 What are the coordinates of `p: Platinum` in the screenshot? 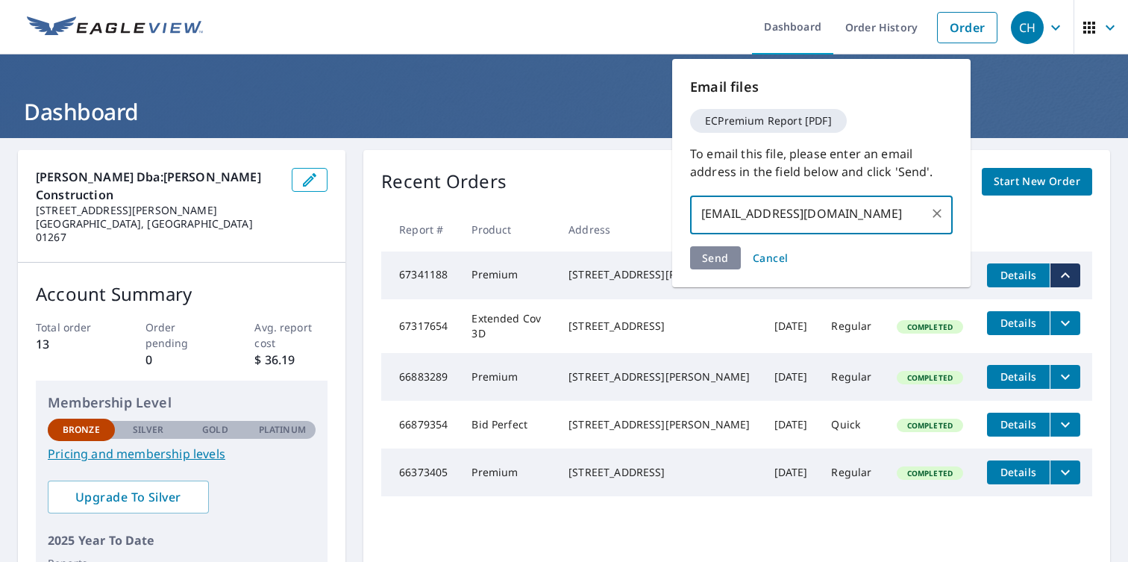 It's located at (282, 430).